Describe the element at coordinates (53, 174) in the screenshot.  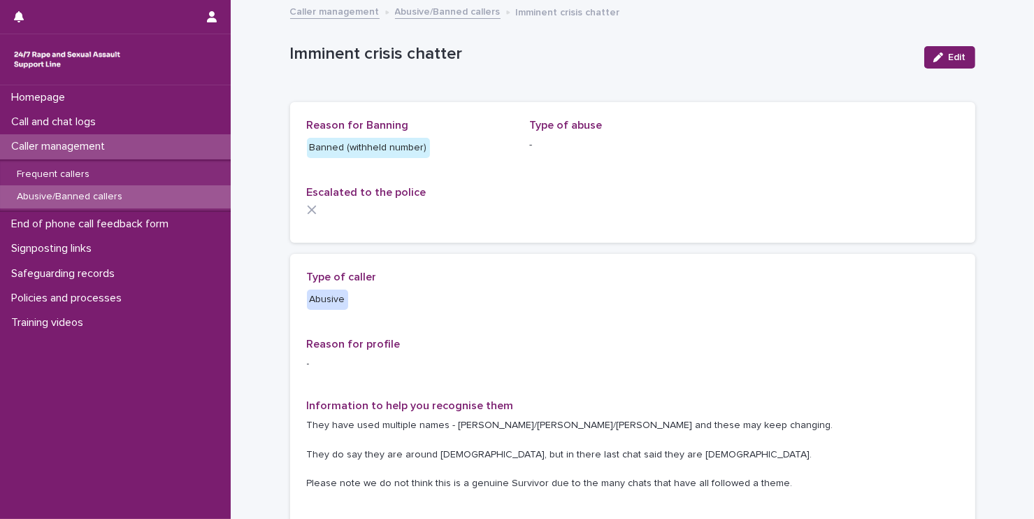
I see `p: Frequent callers` at that location.